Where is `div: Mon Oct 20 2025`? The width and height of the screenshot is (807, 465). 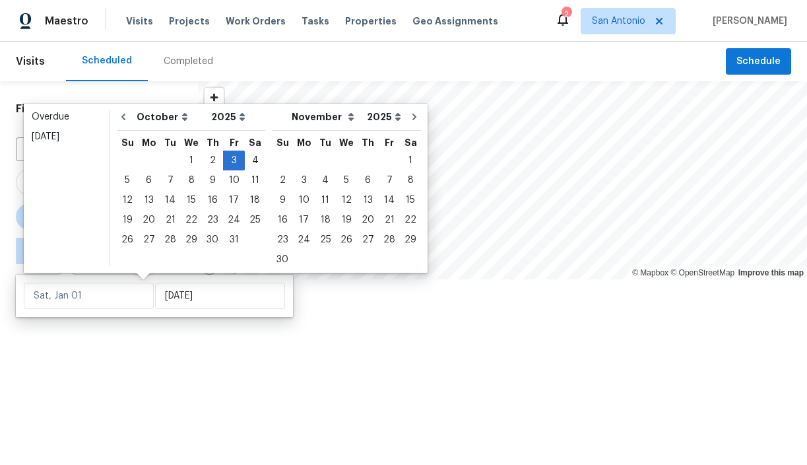
div: Mon Oct 20 2025 is located at coordinates (149, 220).